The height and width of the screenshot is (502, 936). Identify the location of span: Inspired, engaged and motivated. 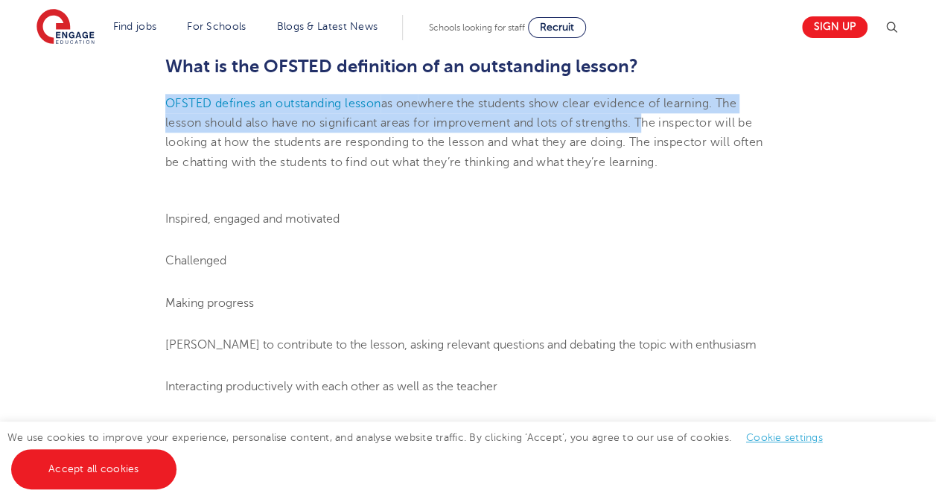
(252, 219).